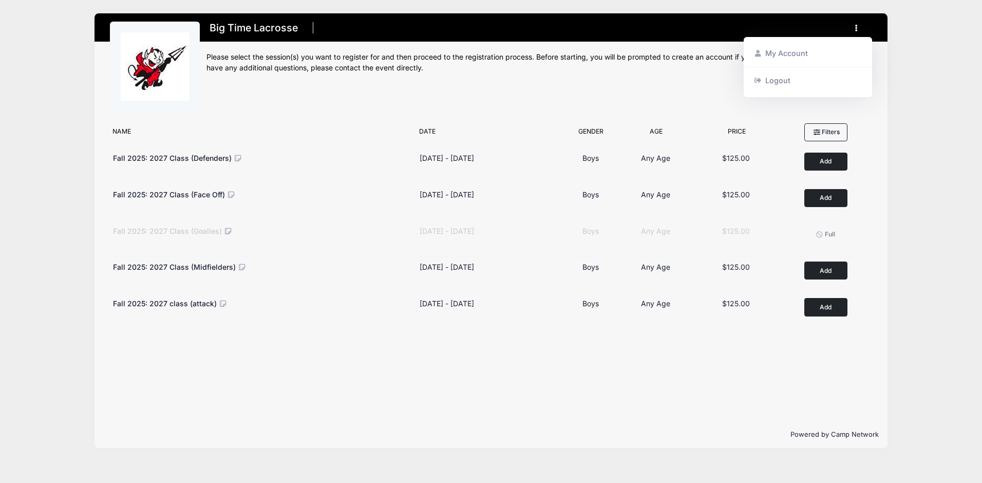 This screenshot has height=483, width=982. I want to click on div: Age, so click(656, 134).